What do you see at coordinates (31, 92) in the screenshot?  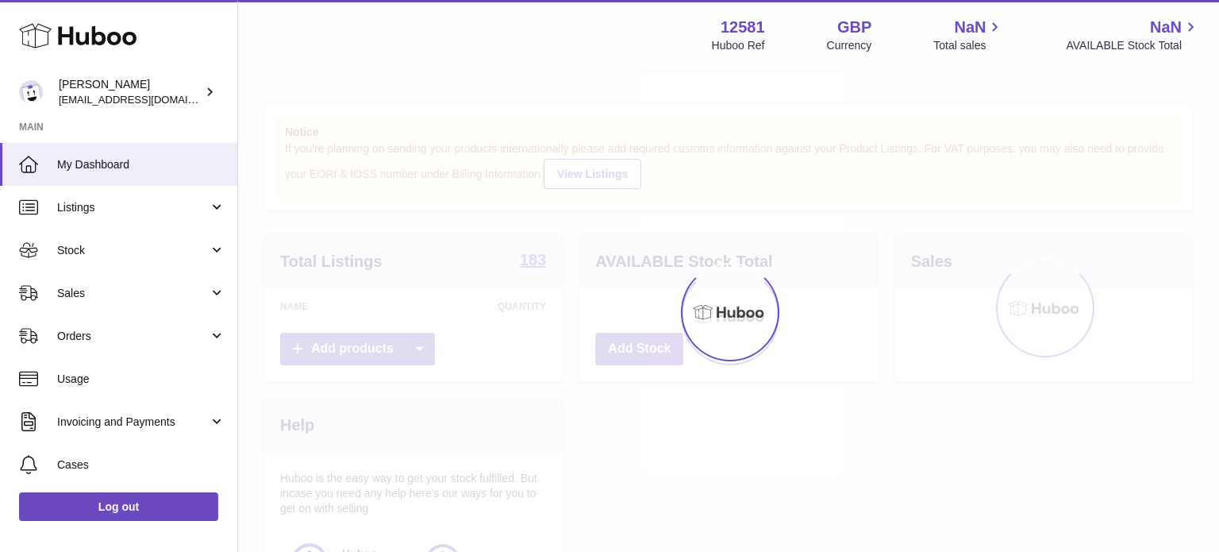 I see `img: internalAdmin-12581@internal.huboo.com` at bounding box center [31, 92].